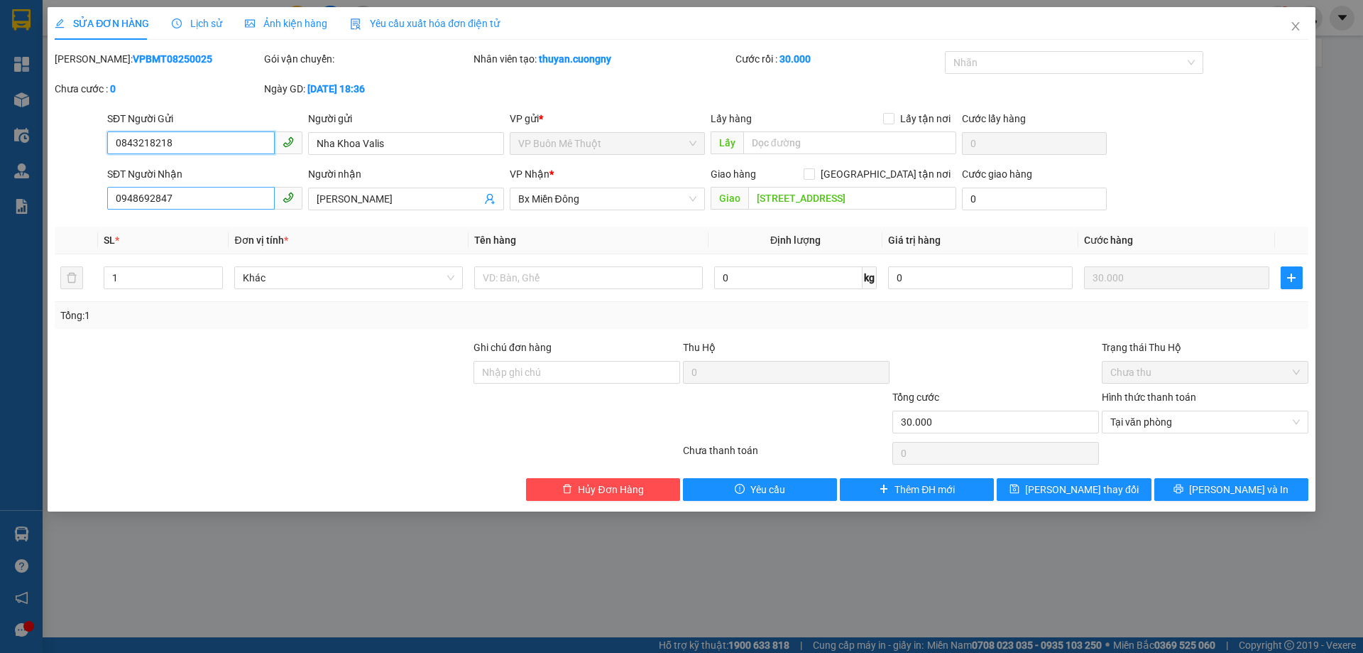 The width and height of the screenshot is (1363, 653). What do you see at coordinates (1035, 199) in the screenshot?
I see `input: Cước giao hàng` at bounding box center [1035, 199].